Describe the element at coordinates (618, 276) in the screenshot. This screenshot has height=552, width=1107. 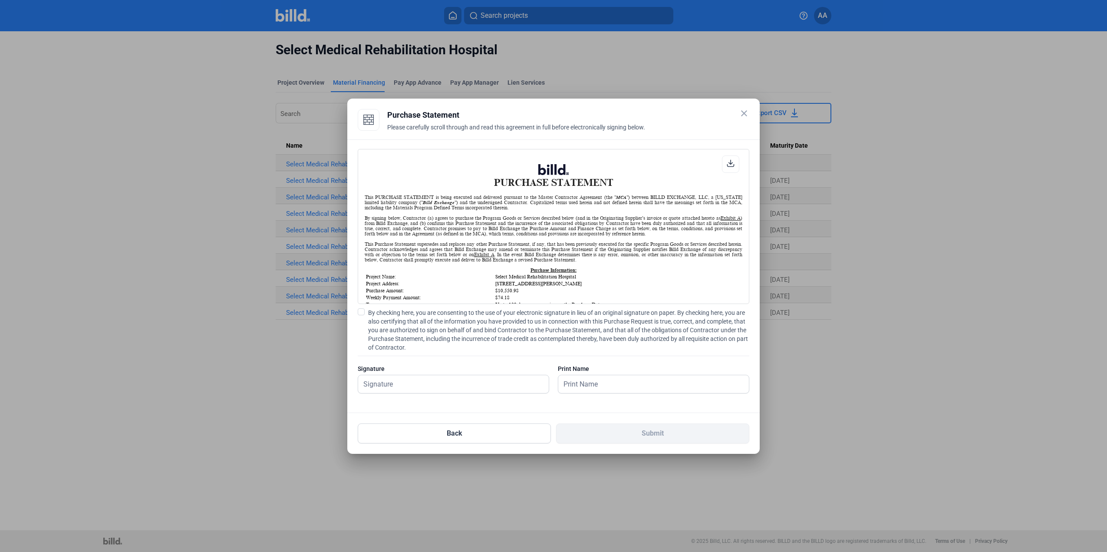
I see `td: Select Medical Rehabilitation Hospital` at that location.